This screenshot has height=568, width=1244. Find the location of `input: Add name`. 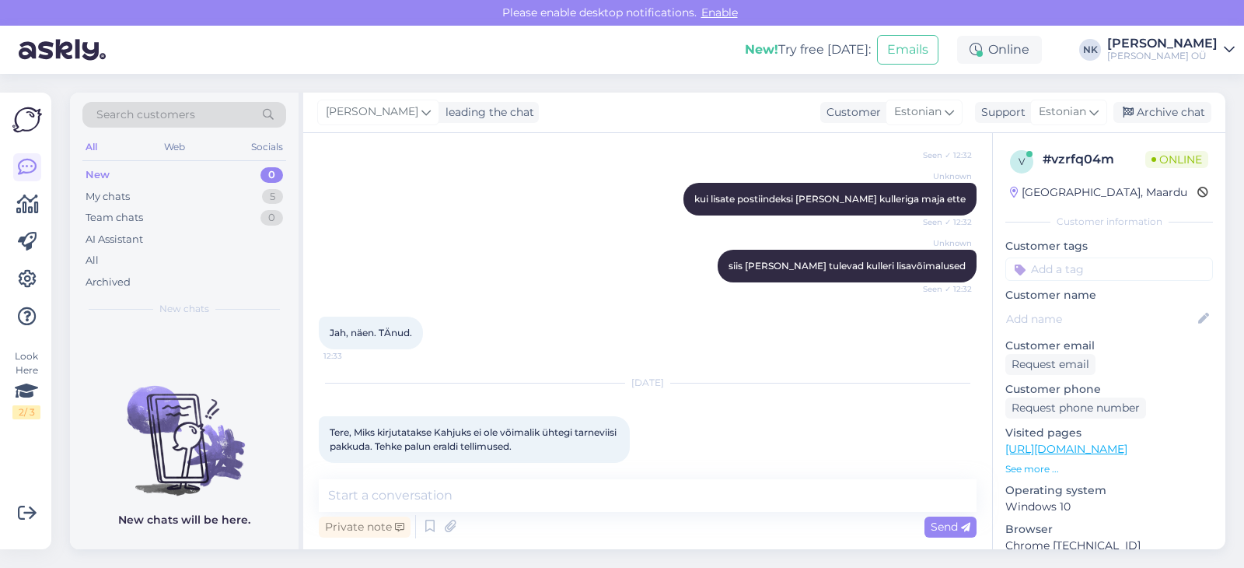

input: Add name is located at coordinates (1100, 319).